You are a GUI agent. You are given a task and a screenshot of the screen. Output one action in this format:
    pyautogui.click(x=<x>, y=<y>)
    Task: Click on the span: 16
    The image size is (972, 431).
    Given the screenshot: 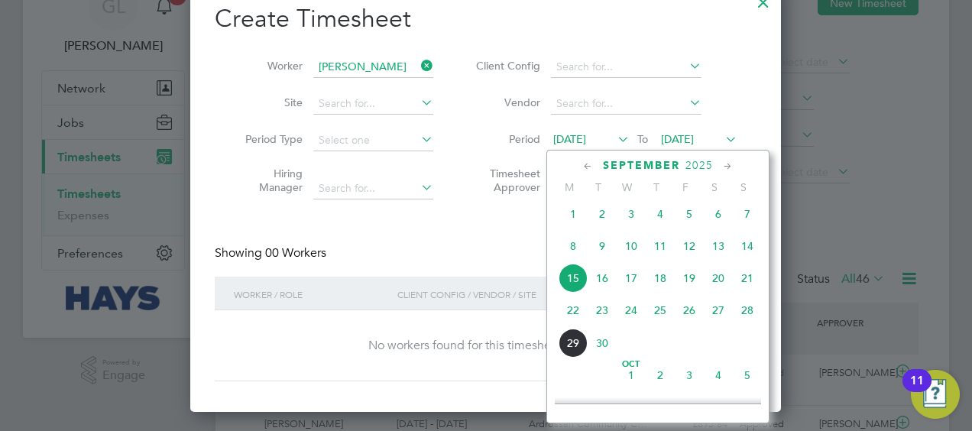 What is the action you would take?
    pyautogui.click(x=602, y=278)
    